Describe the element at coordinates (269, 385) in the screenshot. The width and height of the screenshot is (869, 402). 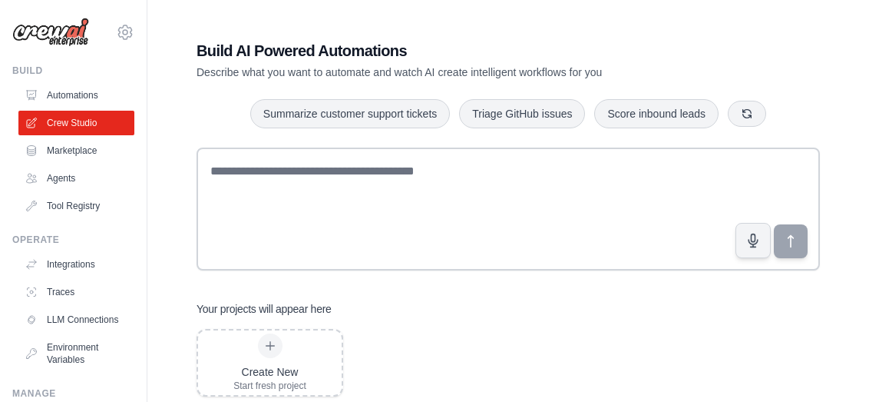
I see `div: Start fresh project` at that location.